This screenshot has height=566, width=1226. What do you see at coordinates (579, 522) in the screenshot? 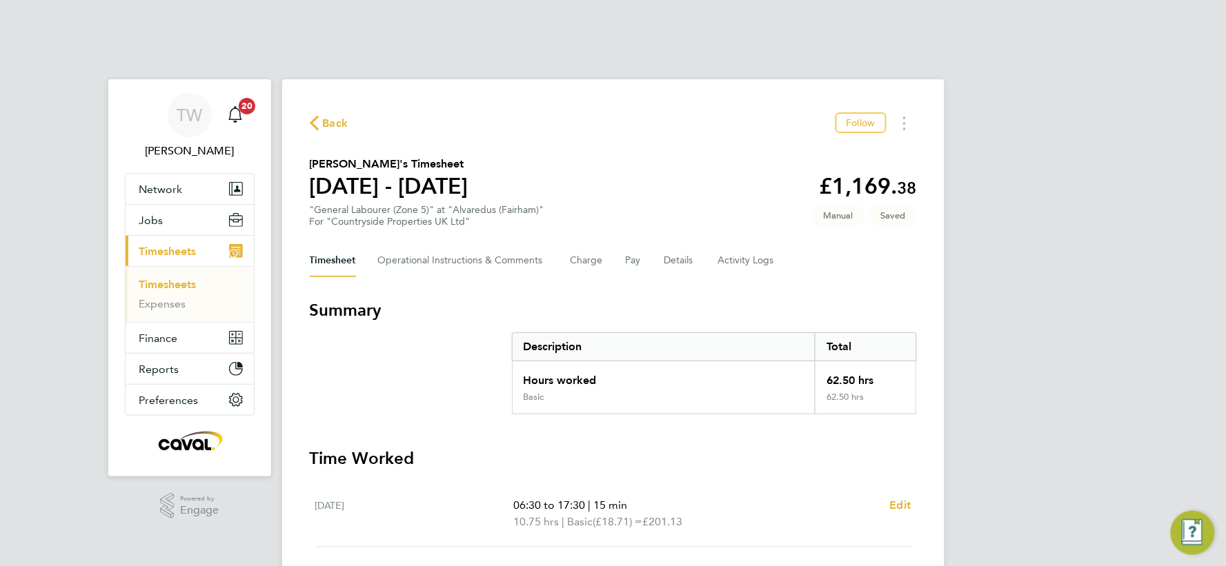
I see `span: Basic` at bounding box center [579, 522].